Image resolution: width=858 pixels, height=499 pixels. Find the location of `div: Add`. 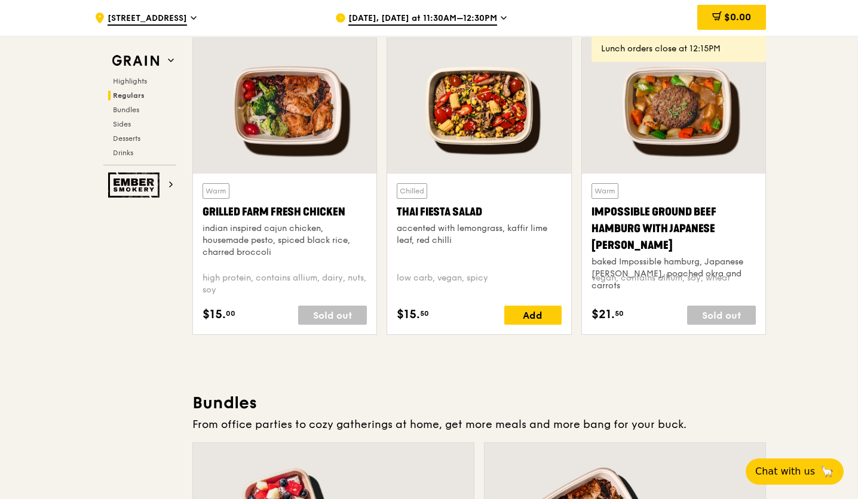

div: Add is located at coordinates (533, 315).